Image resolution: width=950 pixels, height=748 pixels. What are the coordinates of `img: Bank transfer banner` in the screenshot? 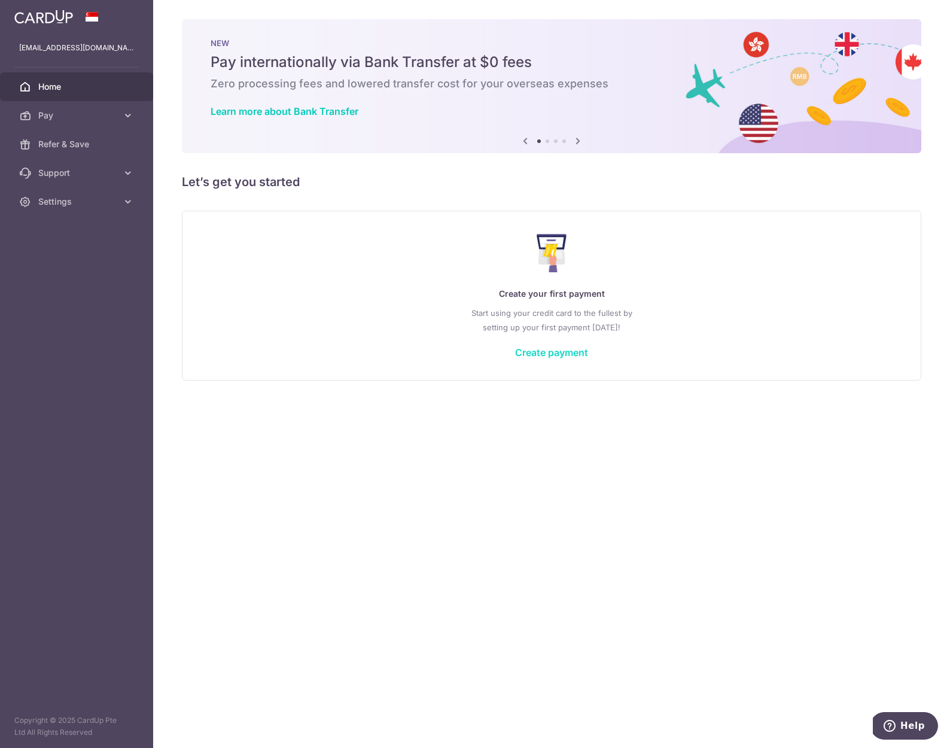 It's located at (552, 86).